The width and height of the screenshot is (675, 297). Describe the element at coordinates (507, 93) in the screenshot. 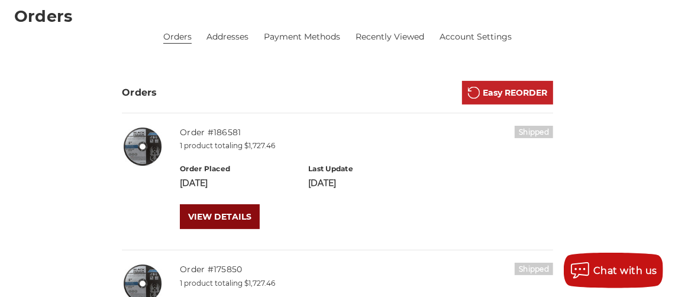

I see `a: Easy REORDER` at that location.